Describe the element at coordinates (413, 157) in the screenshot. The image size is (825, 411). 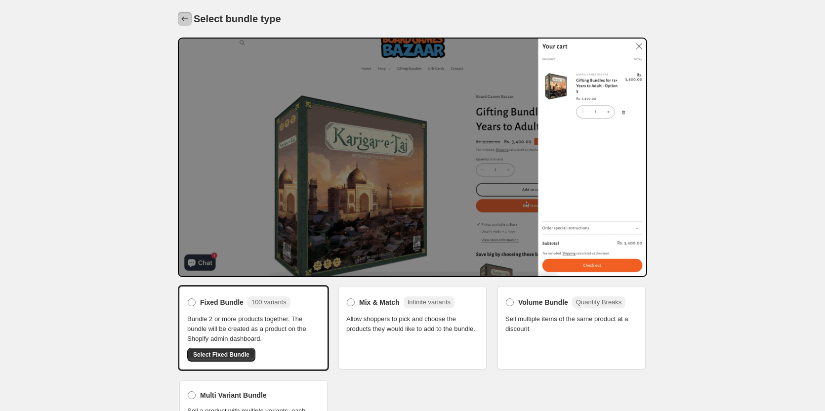
I see `img: Bundle Preview` at that location.